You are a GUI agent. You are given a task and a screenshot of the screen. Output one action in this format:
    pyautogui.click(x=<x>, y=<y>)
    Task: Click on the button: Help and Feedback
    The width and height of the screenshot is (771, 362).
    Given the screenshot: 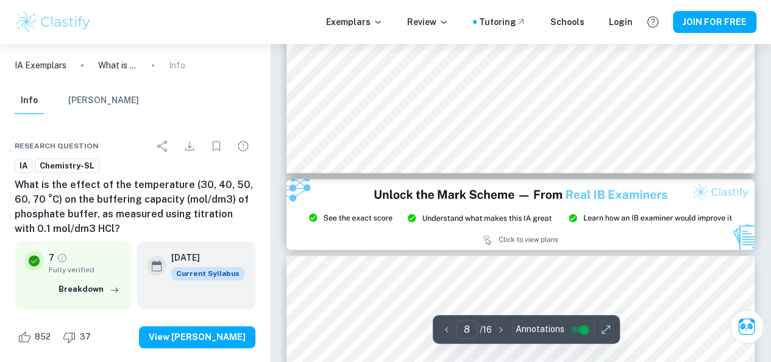 What is the action you would take?
    pyautogui.click(x=653, y=22)
    